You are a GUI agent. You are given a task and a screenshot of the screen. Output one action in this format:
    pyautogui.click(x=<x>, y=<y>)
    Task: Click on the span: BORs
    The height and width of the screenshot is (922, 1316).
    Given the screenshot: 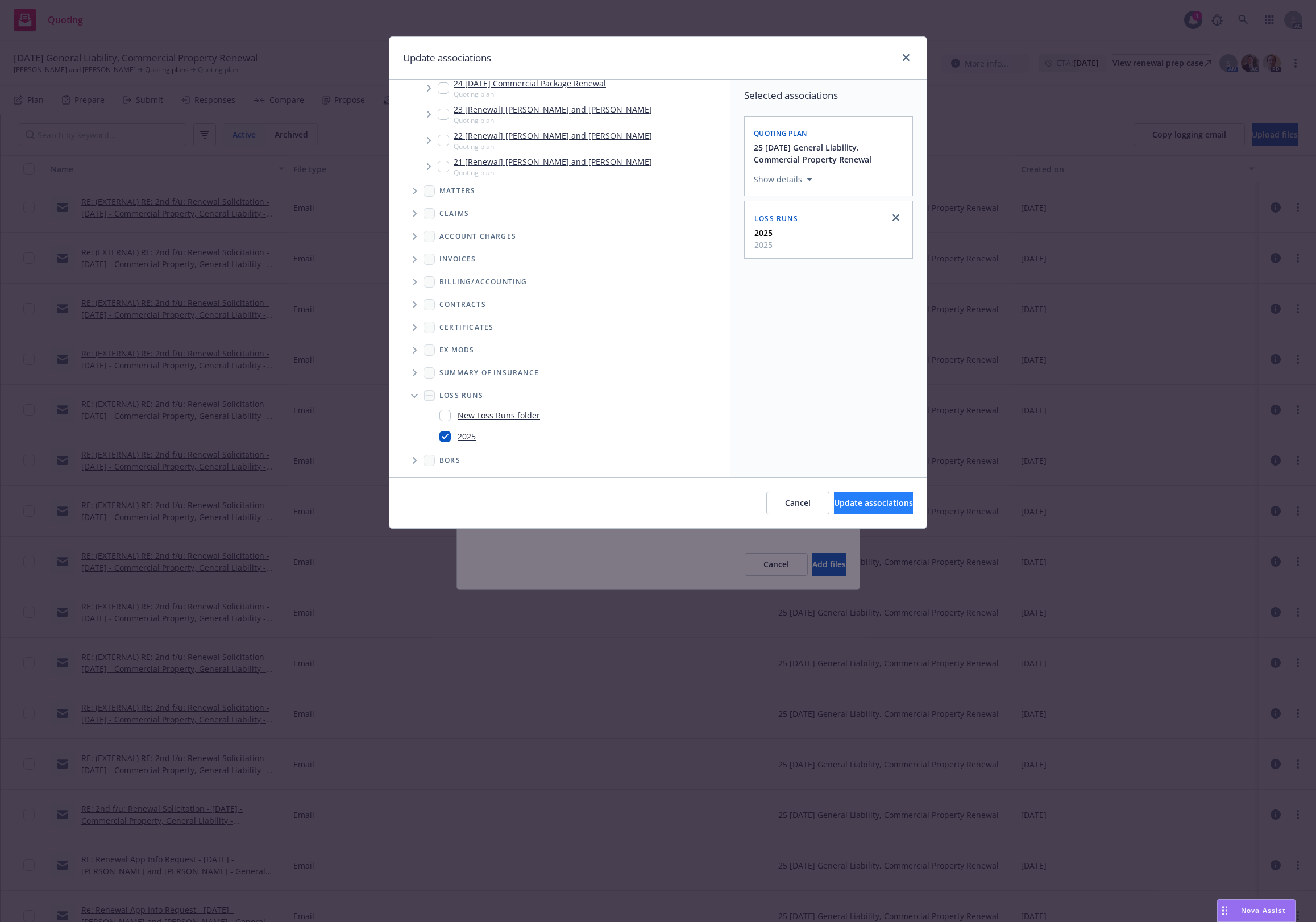 What is the action you would take?
    pyautogui.click(x=450, y=460)
    